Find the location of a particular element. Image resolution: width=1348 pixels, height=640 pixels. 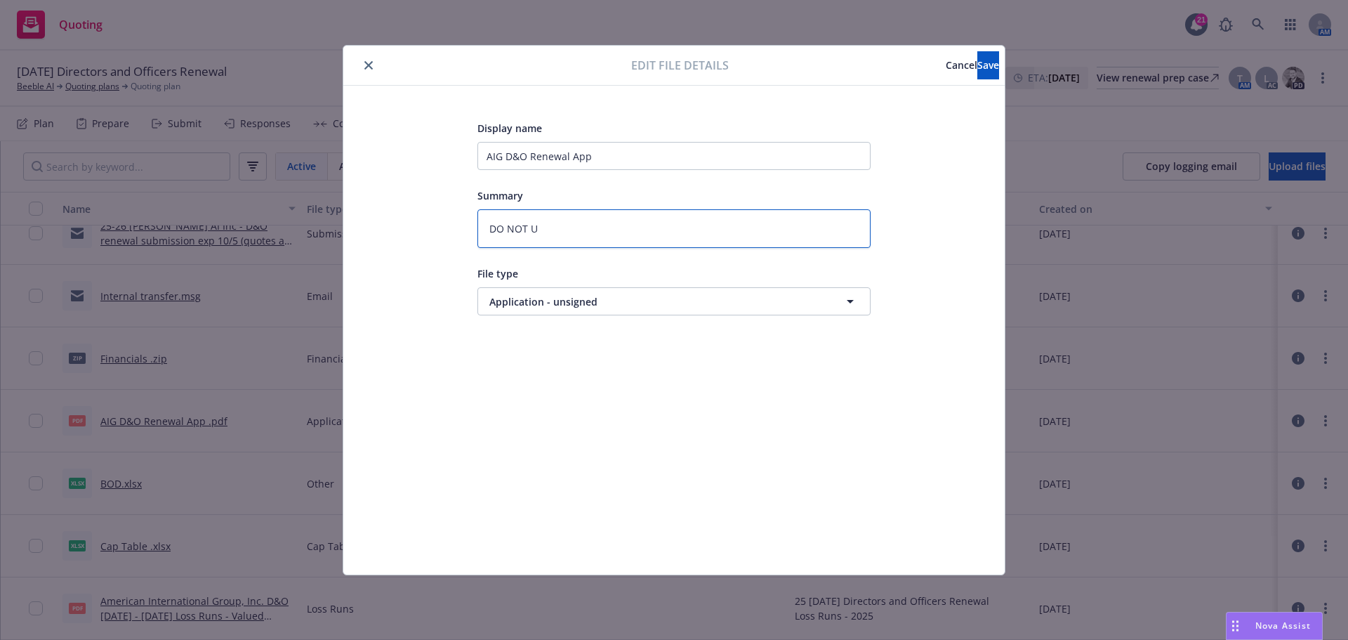

span: Edit file details is located at coordinates (680, 65).